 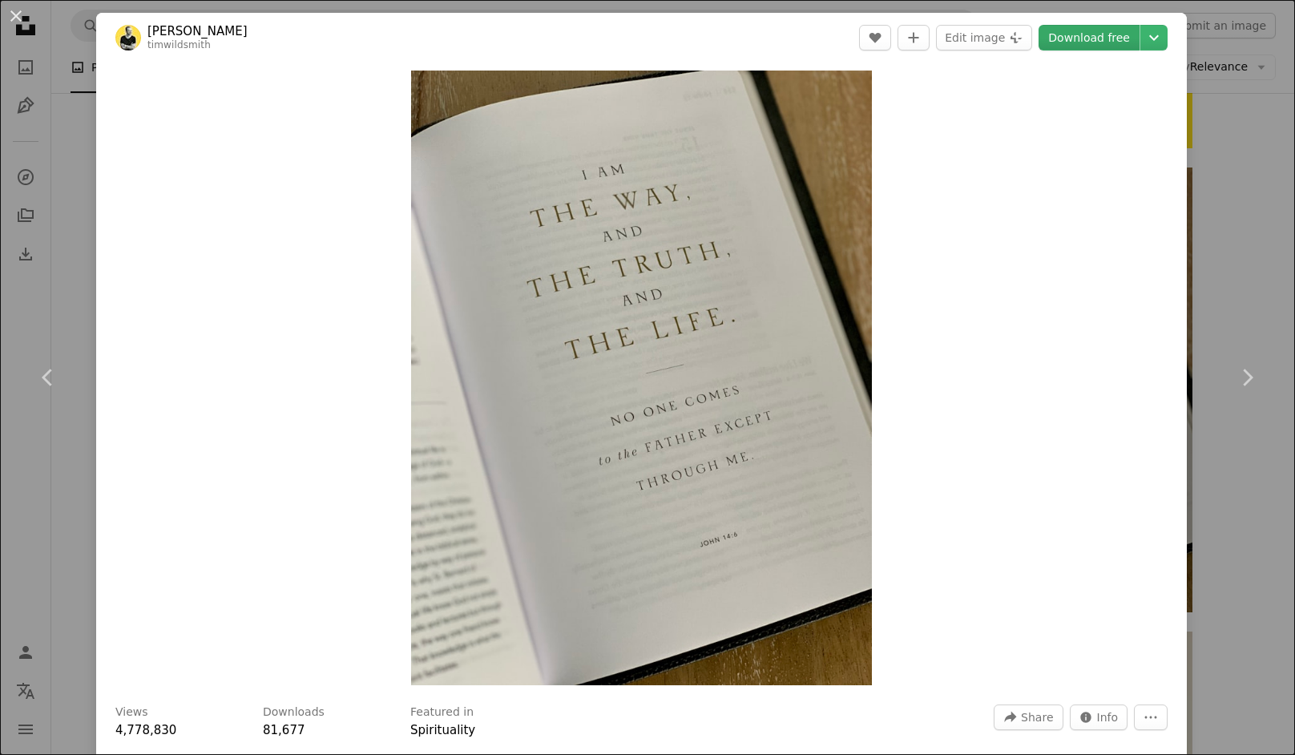 What do you see at coordinates (128, 38) in the screenshot?
I see `a: Go to Tim Wildsmith's profile` at bounding box center [128, 38].